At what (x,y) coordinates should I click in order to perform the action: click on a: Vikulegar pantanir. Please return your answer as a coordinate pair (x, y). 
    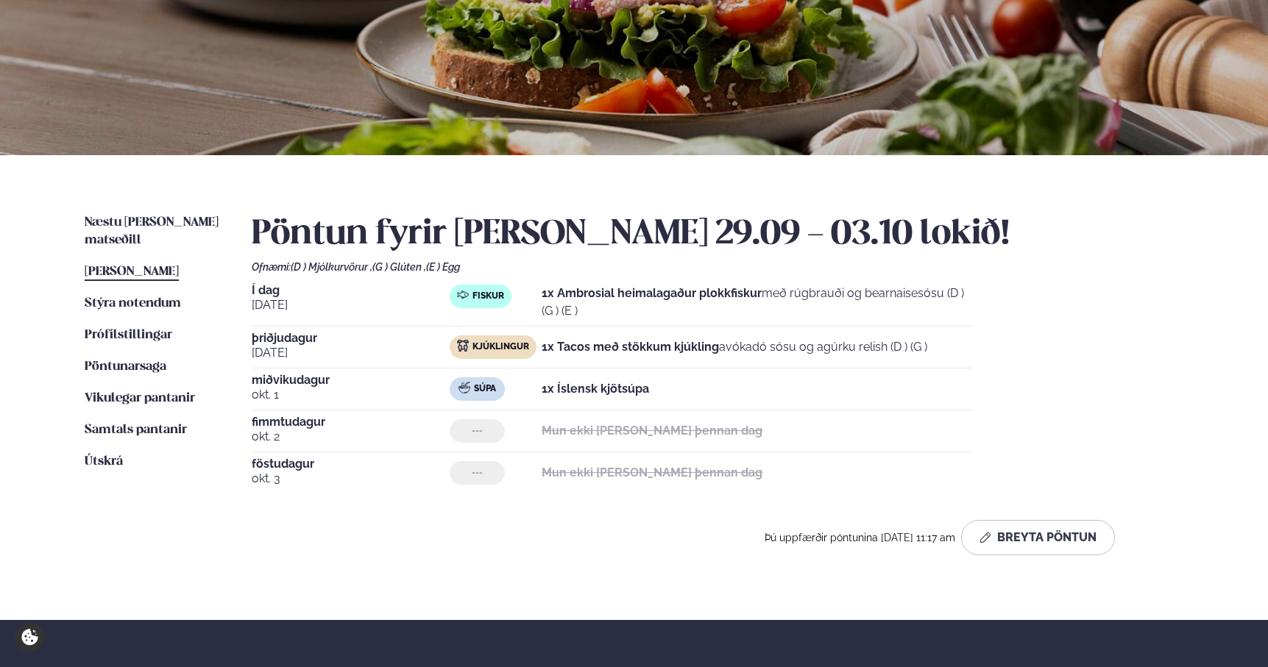
    Looking at the image, I should click on (140, 399).